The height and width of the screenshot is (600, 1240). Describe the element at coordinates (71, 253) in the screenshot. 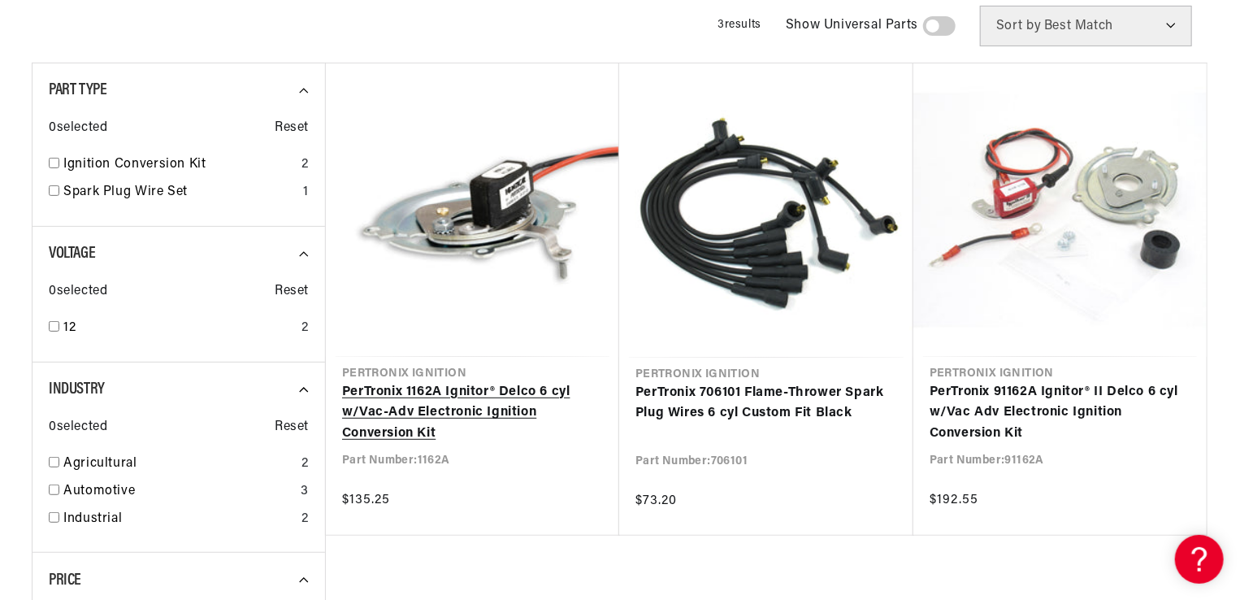

I see `span: Voltage` at that location.